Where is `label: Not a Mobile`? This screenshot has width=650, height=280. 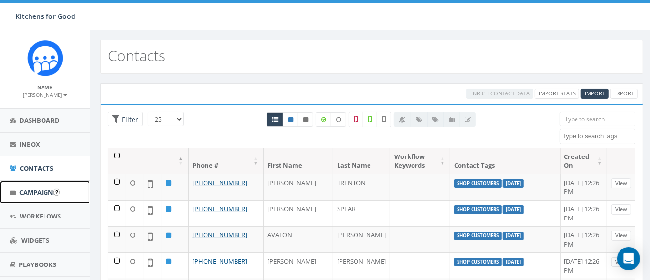 label: Not a Mobile is located at coordinates (356, 120).